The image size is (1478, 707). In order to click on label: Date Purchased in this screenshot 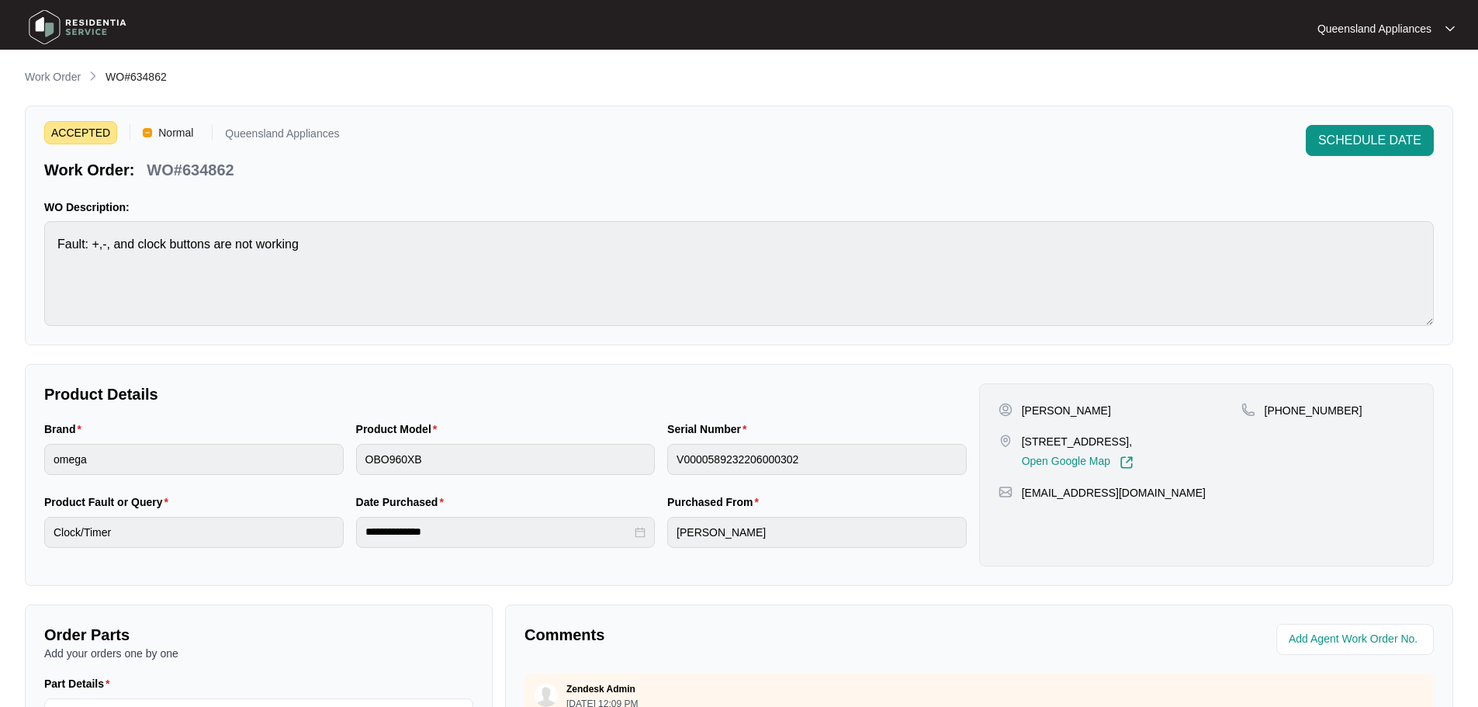, I will do `click(403, 502)`.